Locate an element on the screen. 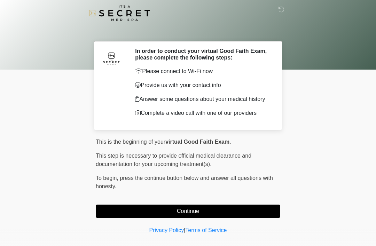  img: Agent Avatar is located at coordinates (112, 58).